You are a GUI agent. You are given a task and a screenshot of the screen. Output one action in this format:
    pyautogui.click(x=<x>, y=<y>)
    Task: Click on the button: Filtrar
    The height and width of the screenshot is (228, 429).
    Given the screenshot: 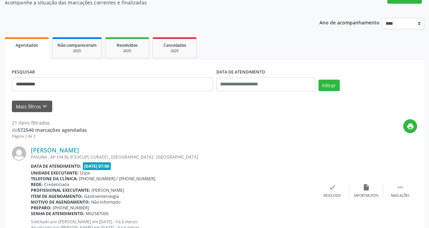 What is the action you would take?
    pyautogui.click(x=329, y=86)
    